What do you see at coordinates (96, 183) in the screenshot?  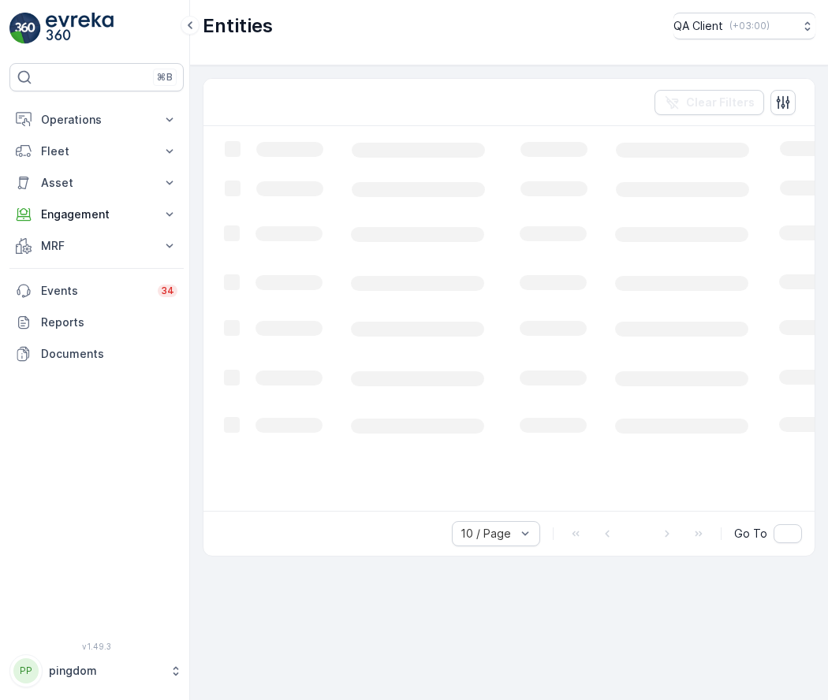 I see `p: Asset` at bounding box center [96, 183].